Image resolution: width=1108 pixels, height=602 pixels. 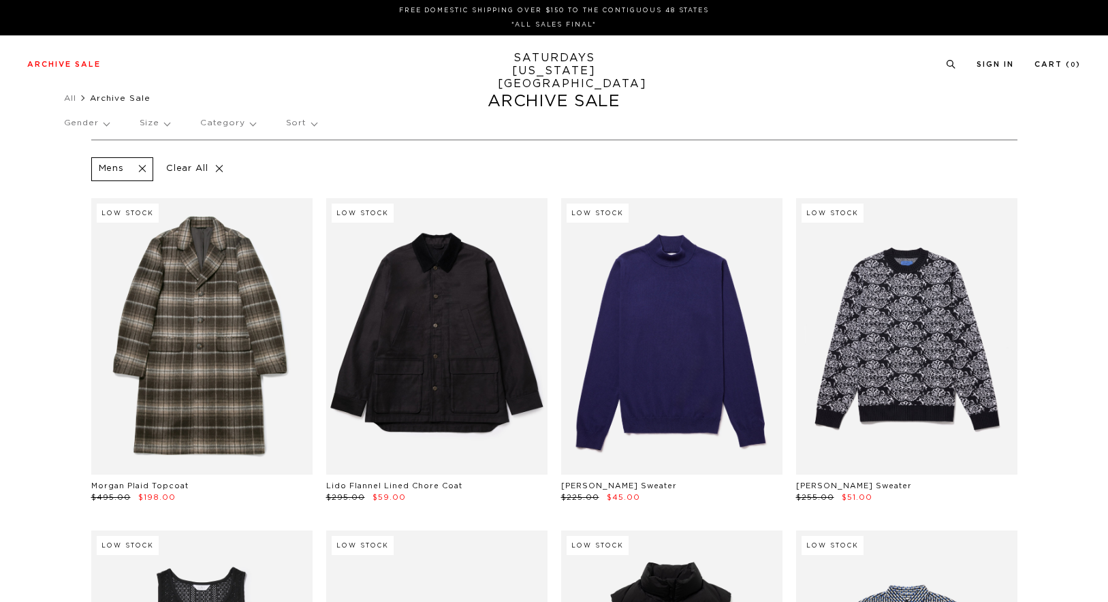 What do you see at coordinates (111, 169) in the screenshot?
I see `p: Mens` at bounding box center [111, 169].